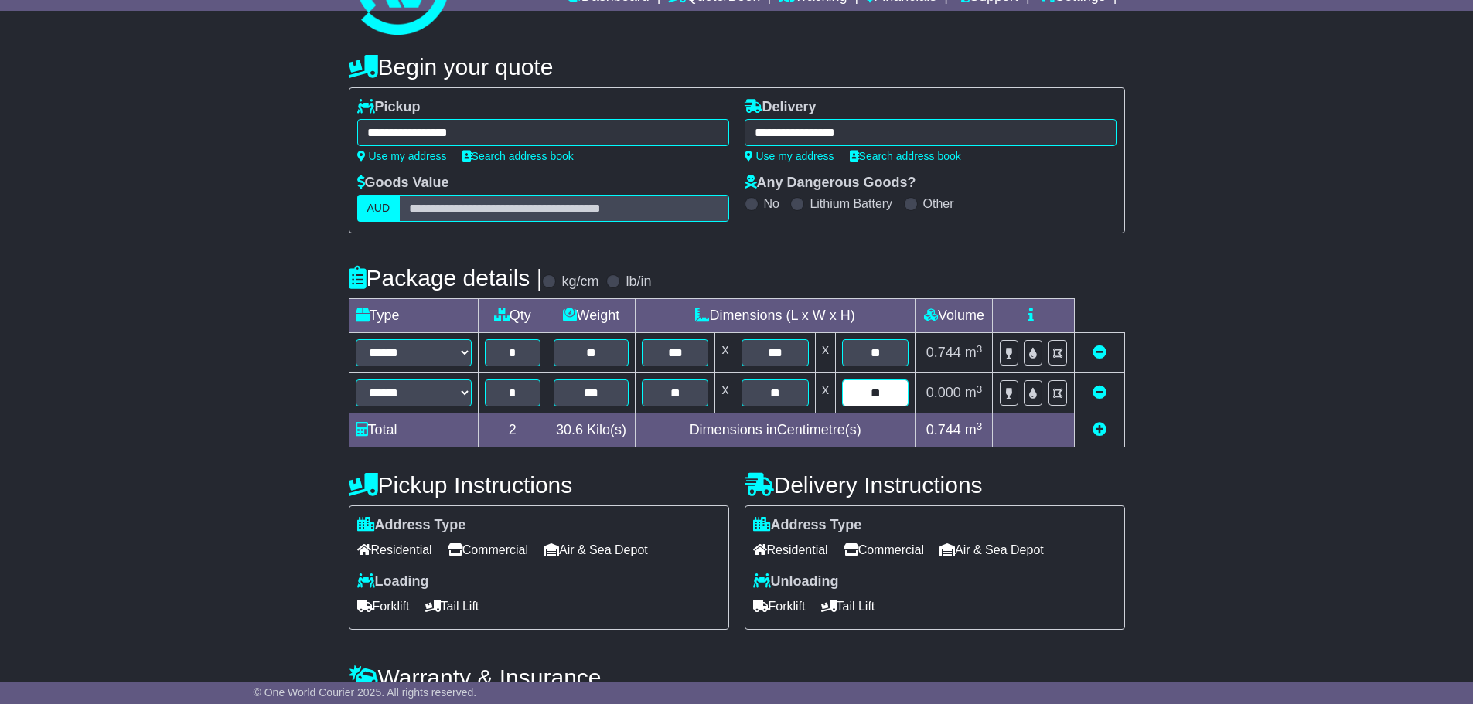 The image size is (1473, 704). What do you see at coordinates (365, 693) in the screenshot?
I see `span: © One World Courier 2025. All rights reserved.` at bounding box center [365, 693].